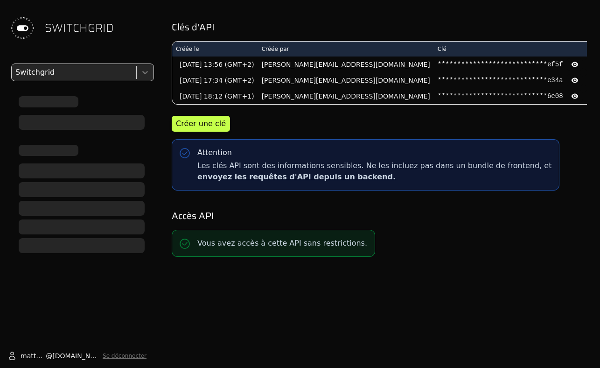 The image size is (600, 368). I want to click on button: Créer une clé, so click(201, 124).